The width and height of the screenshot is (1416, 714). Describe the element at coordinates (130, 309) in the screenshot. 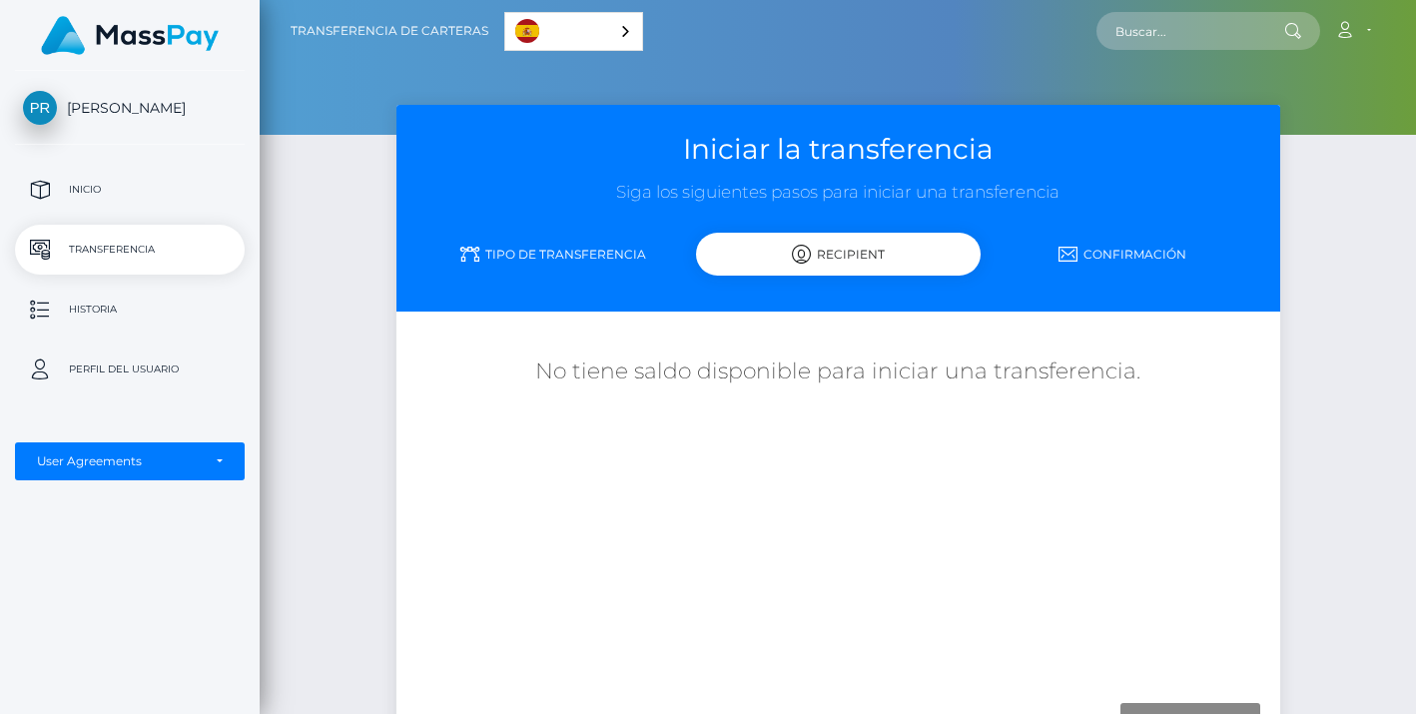

I see `a: Historia` at that location.